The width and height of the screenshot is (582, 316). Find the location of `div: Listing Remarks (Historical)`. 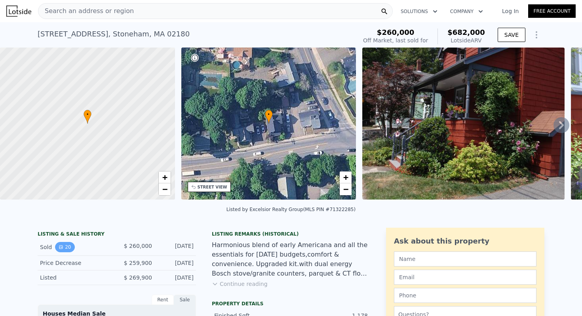

div: Listing Remarks (Historical) is located at coordinates (291, 234).